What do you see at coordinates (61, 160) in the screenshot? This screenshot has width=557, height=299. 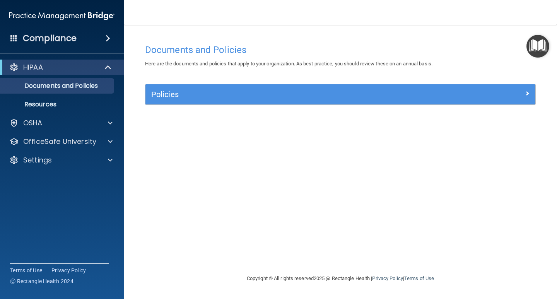 I see `a: Settings` at bounding box center [61, 160].